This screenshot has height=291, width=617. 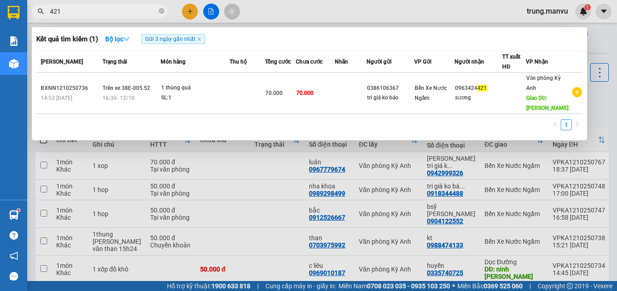 I want to click on div: 0386106367, so click(x=390, y=88).